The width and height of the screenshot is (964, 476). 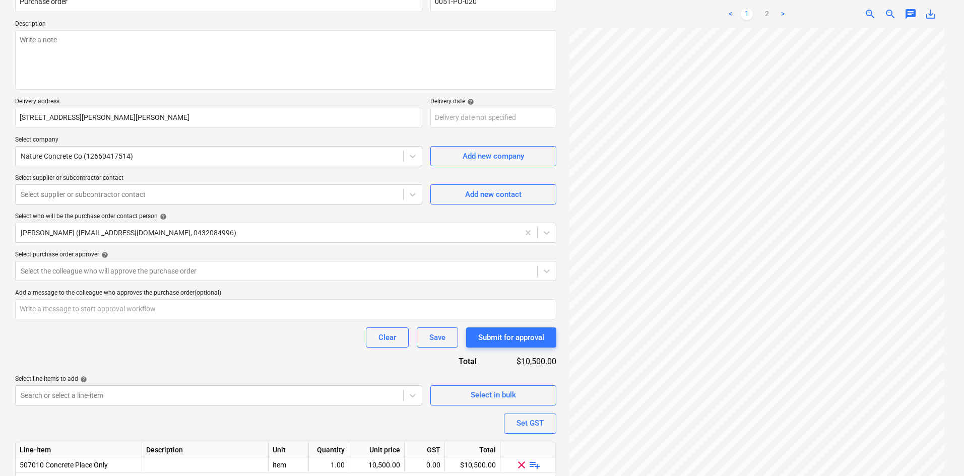 What do you see at coordinates (329, 465) in the screenshot?
I see `div: 1.00` at bounding box center [329, 465].